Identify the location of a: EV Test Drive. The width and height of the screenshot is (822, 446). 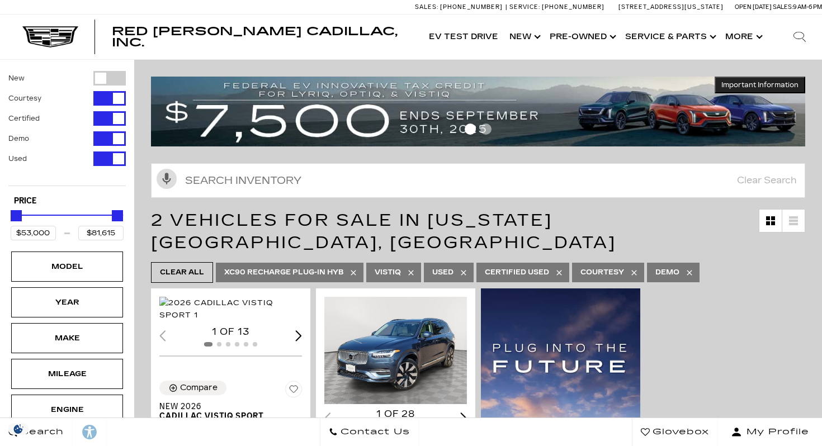
(464, 37).